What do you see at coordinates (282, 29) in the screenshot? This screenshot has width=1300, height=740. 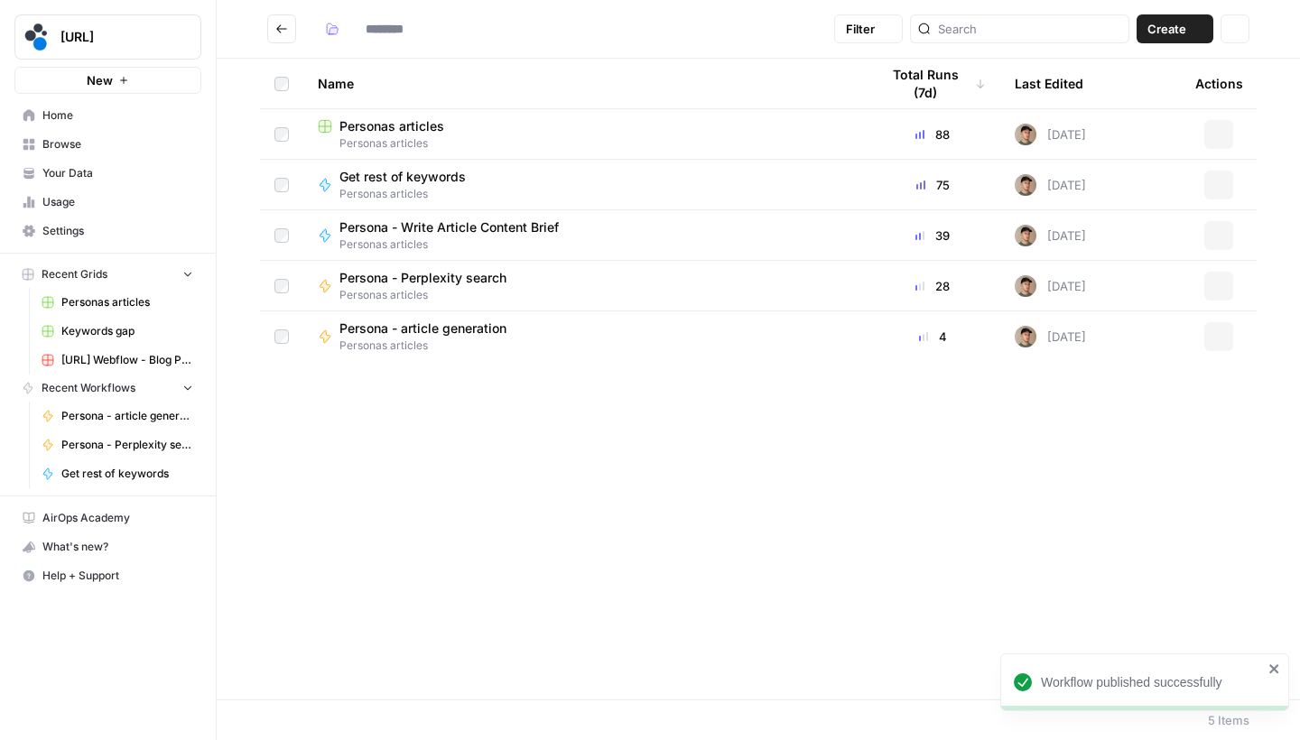 I see `button: Go back` at bounding box center [282, 29].